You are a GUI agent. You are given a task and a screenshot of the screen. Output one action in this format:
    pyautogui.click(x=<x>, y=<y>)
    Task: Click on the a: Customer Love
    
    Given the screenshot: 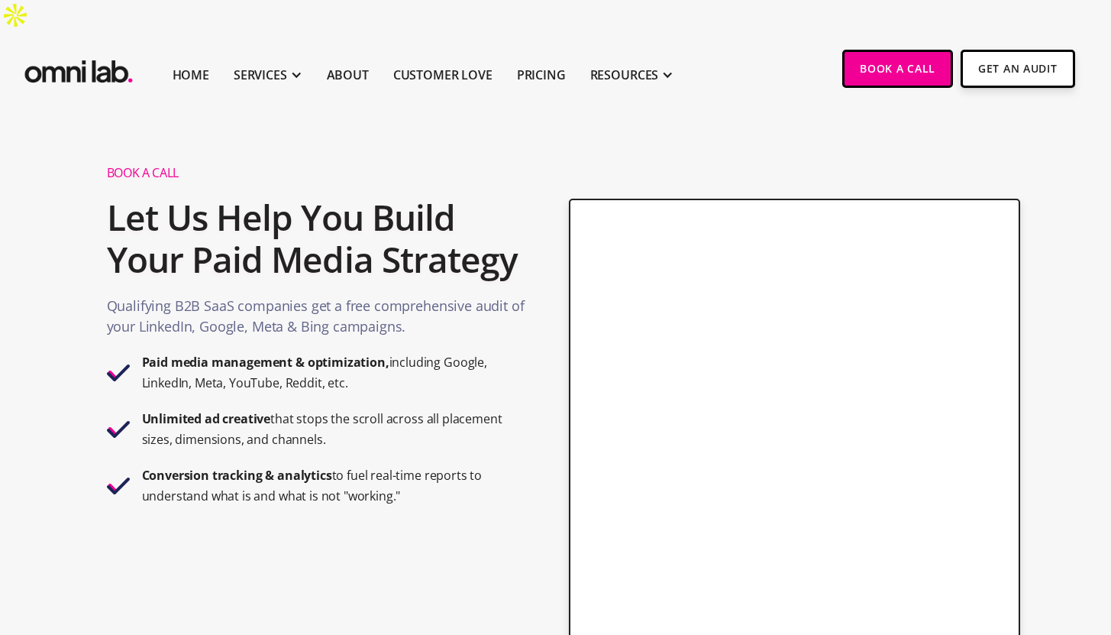 What is the action you would take?
    pyautogui.click(x=443, y=75)
    